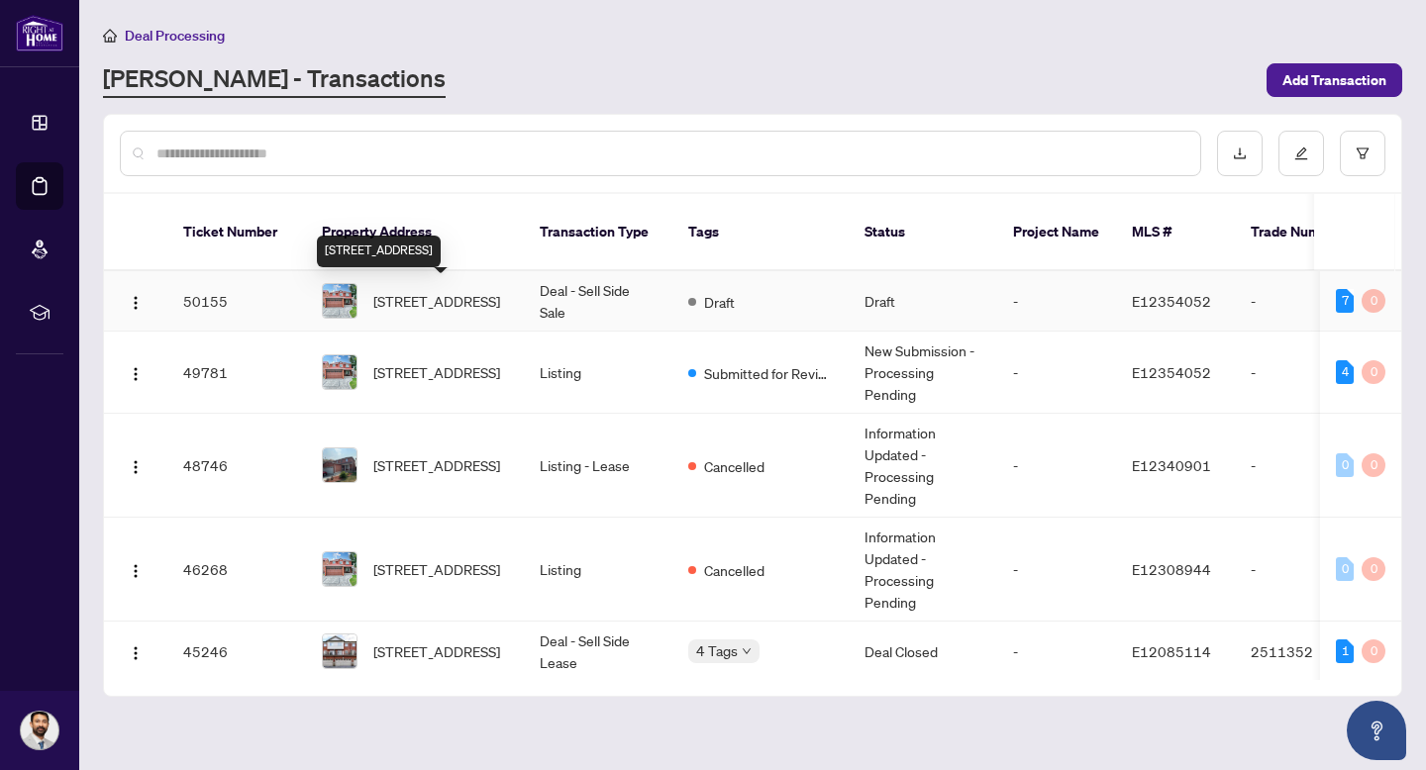 This screenshot has width=1426, height=770. What do you see at coordinates (598, 651) in the screenshot?
I see `td: Deal - Sell Side Lease` at bounding box center [598, 651].